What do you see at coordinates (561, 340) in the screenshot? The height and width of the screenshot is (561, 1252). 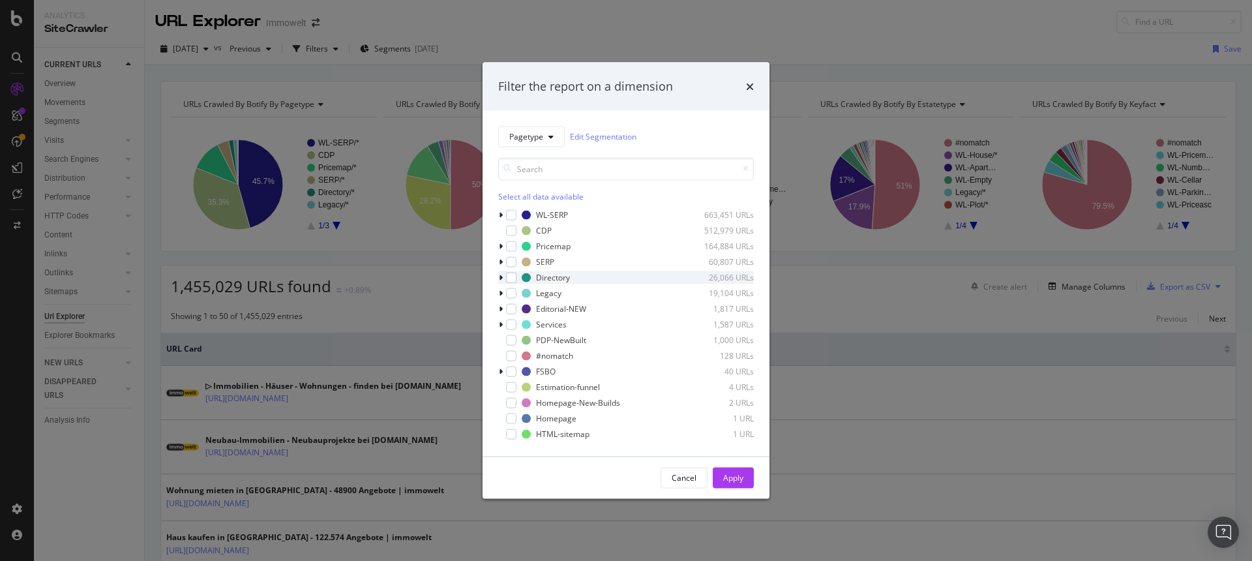 I see `div: PDP-NewBuilt` at bounding box center [561, 340].